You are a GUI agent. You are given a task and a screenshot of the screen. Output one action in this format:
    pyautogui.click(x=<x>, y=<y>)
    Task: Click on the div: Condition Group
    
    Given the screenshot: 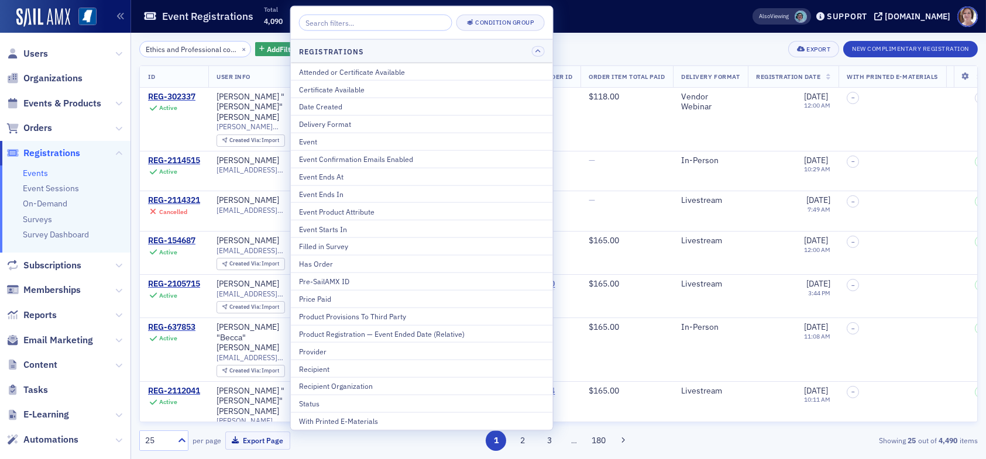 What is the action you would take?
    pyautogui.click(x=504, y=22)
    